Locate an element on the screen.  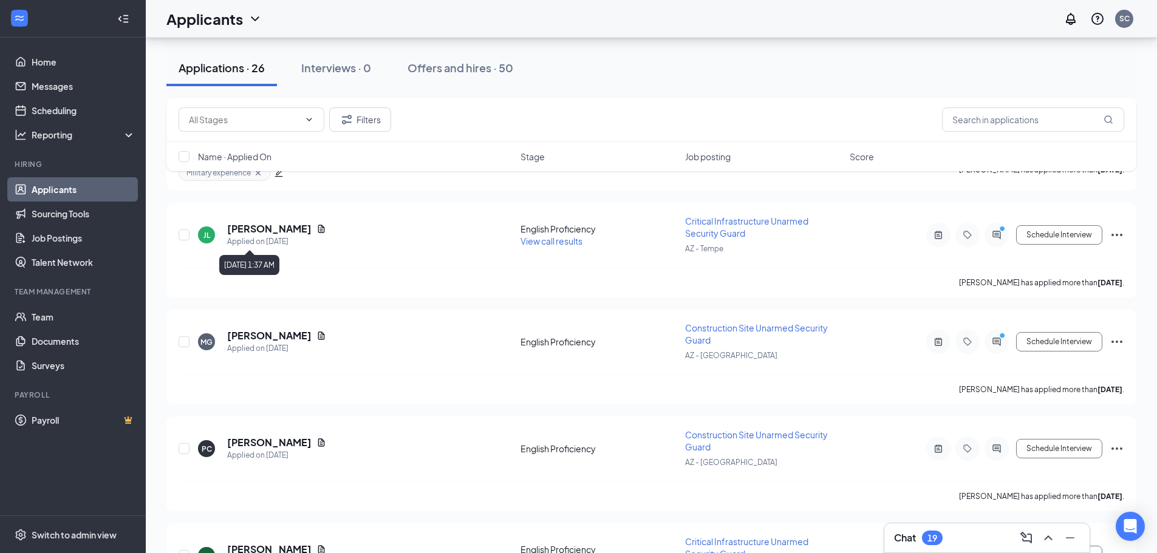
button: ChevronUp is located at coordinates (1048, 538).